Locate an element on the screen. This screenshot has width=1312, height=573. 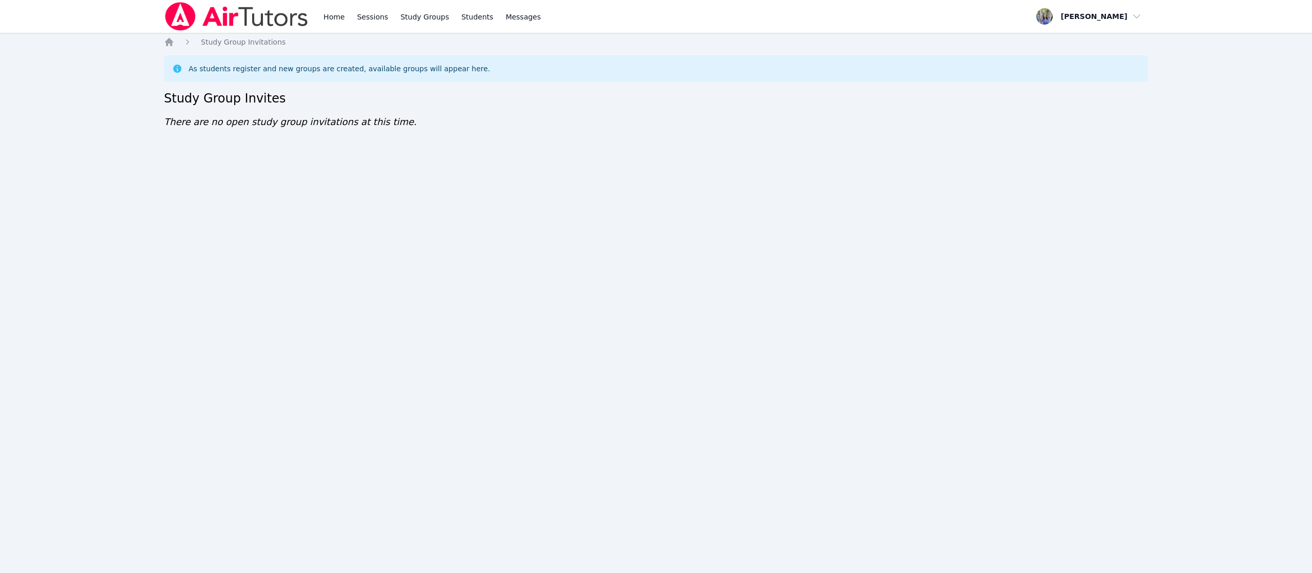
img: Air Tutors is located at coordinates (236, 16).